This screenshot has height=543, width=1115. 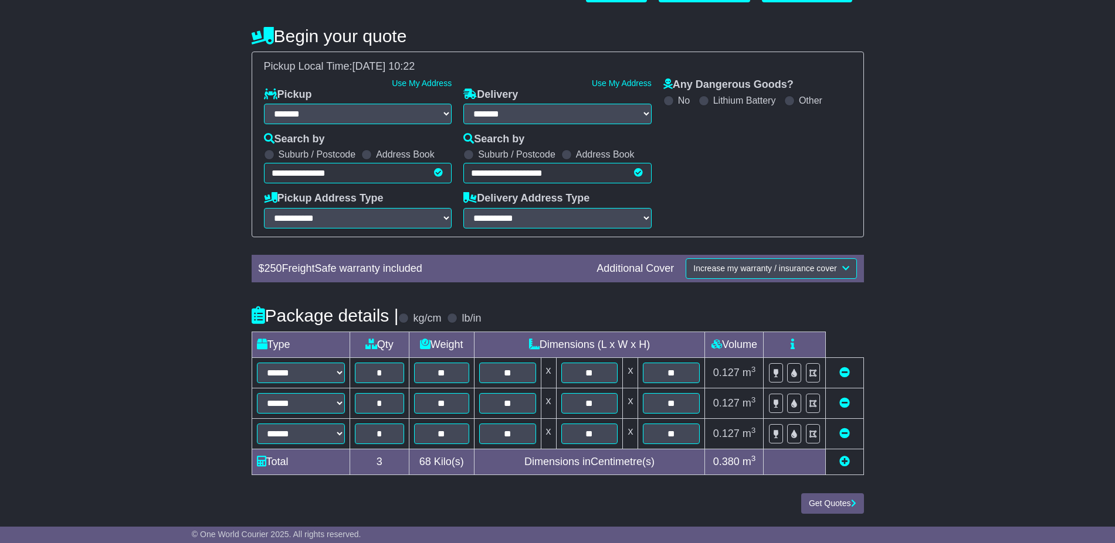 What do you see at coordinates (441, 345) in the screenshot?
I see `td: Weight` at bounding box center [441, 345].